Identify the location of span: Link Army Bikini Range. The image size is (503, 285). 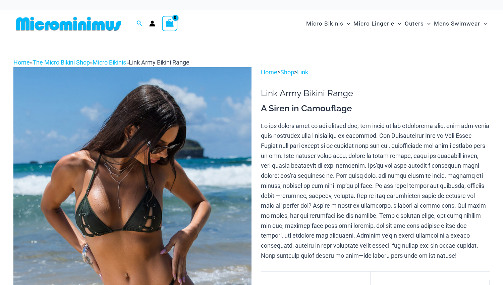
(159, 62).